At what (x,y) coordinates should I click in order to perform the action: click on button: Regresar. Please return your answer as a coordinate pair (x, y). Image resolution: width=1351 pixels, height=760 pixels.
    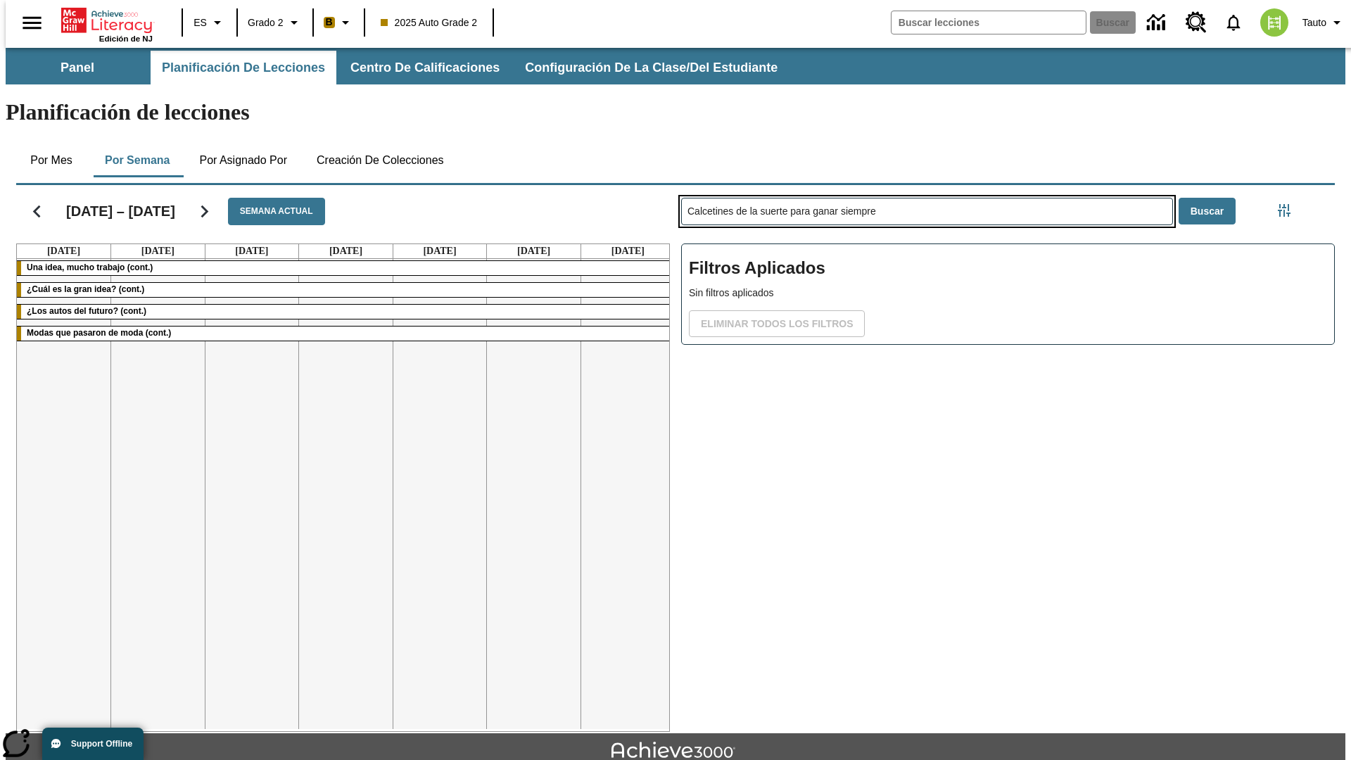
    Looking at the image, I should click on (37, 211).